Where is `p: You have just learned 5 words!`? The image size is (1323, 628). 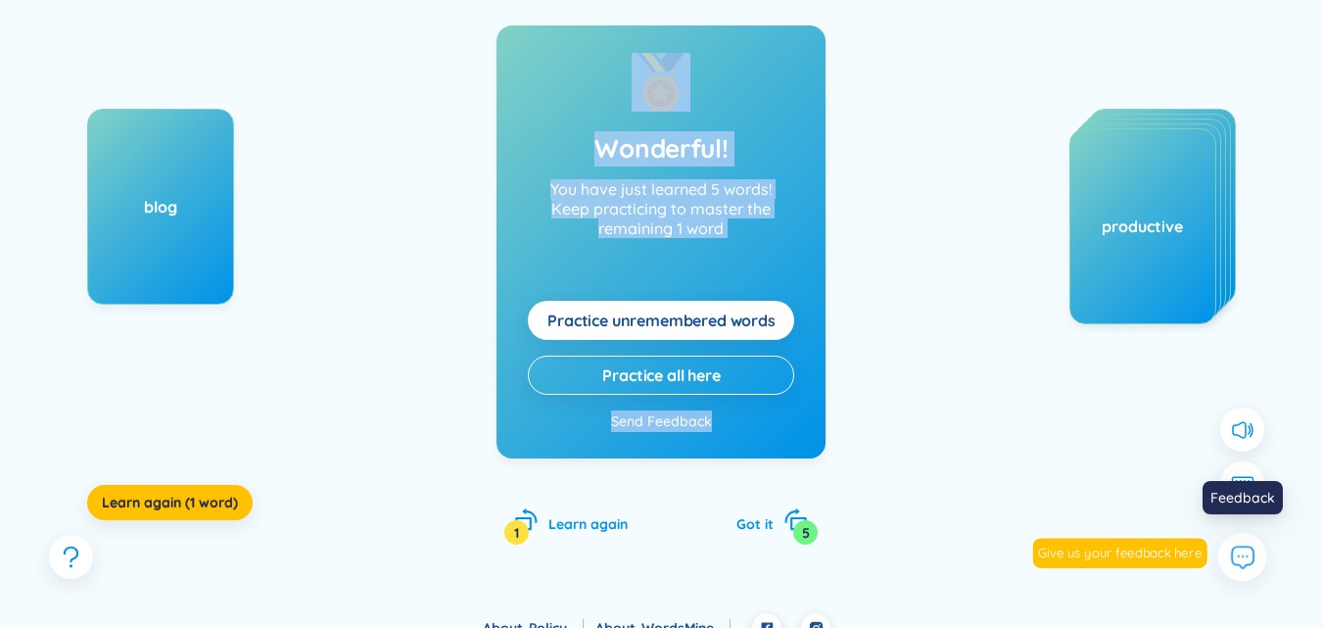
p: You have just learned 5 words! is located at coordinates (661, 216).